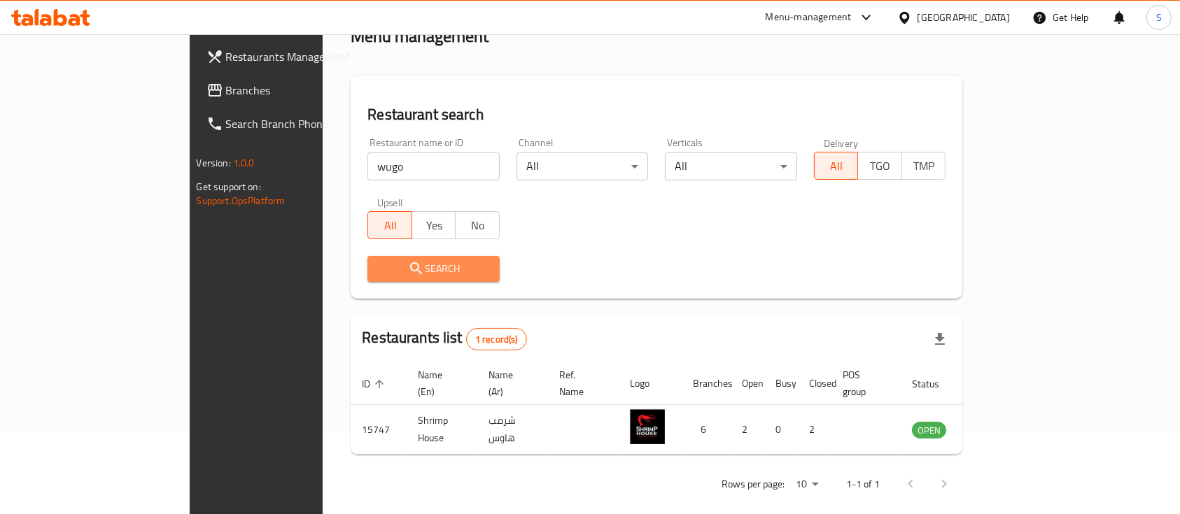 The width and height of the screenshot is (1180, 514). I want to click on td: Shrimp House, so click(442, 430).